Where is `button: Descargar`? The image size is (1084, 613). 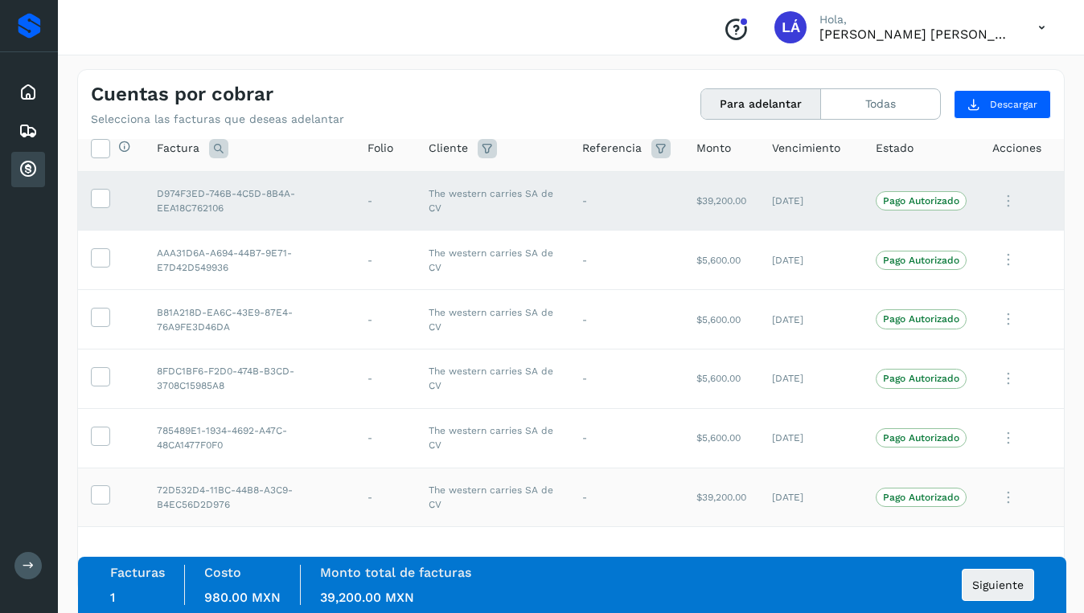
button: Descargar is located at coordinates (1002, 105).